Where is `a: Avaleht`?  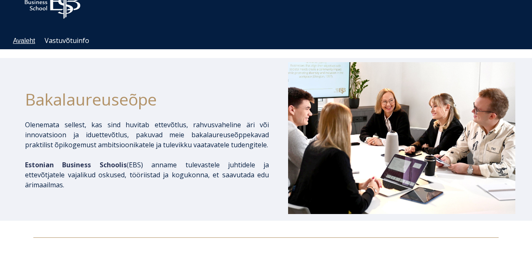
a: Avaleht is located at coordinates (24, 40).